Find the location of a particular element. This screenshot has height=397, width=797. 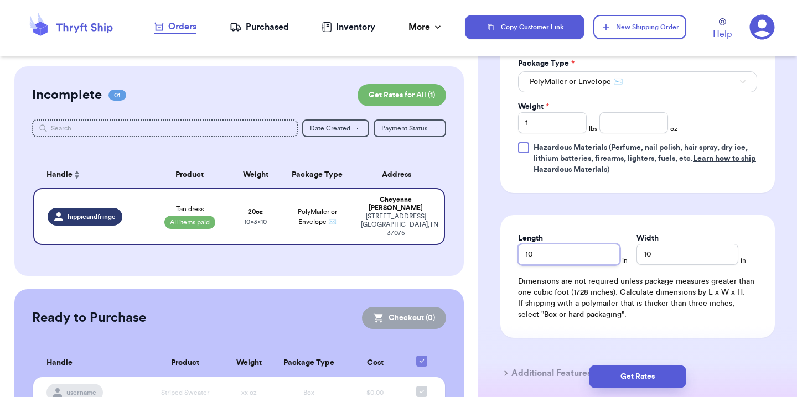

span: $0.00 is located at coordinates (375, 393).